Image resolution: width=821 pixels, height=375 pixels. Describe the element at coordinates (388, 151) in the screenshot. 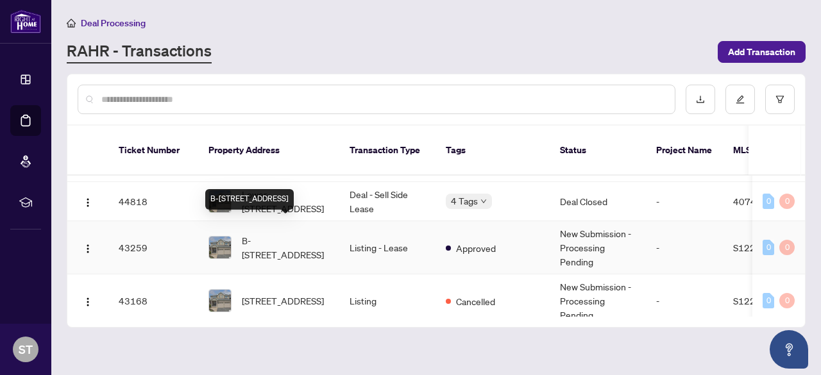

I see `th: Transaction Type` at that location.